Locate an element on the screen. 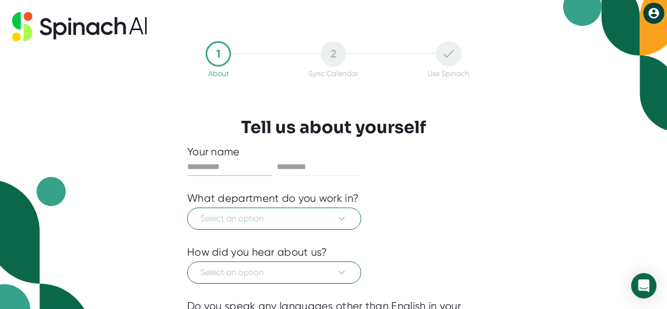 Image resolution: width=667 pixels, height=309 pixels. div: What department do you work in? is located at coordinates (273, 198).